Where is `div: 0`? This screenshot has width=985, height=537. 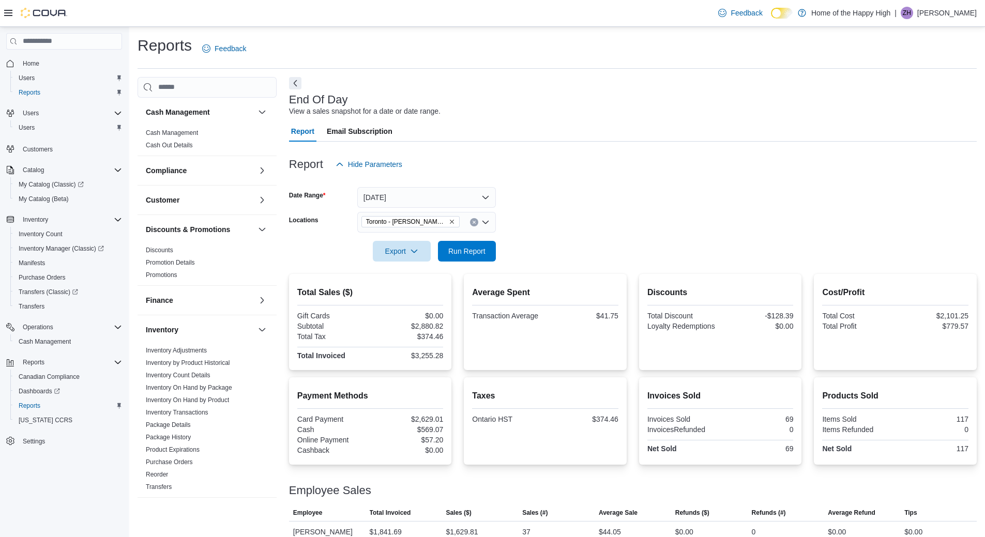 div: 0 is located at coordinates (757, 430).